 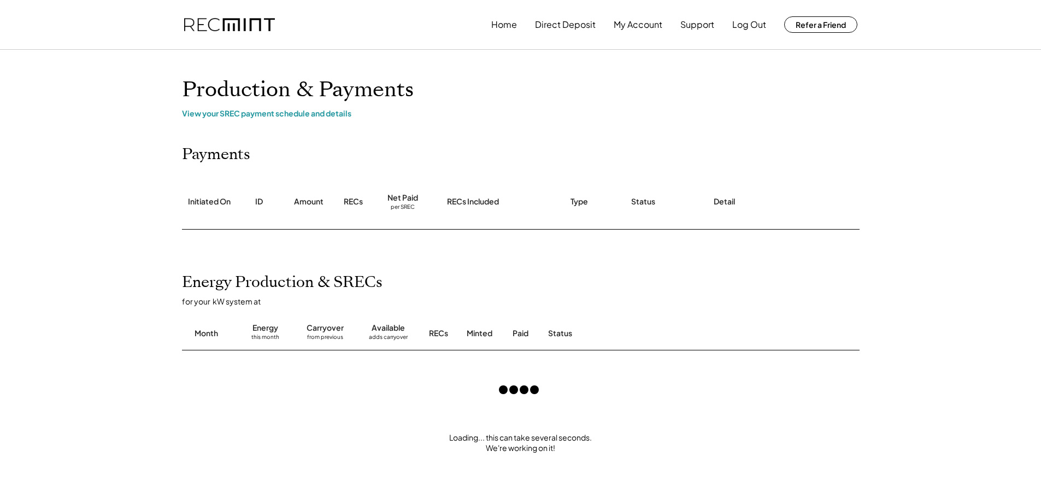 What do you see at coordinates (325, 328) in the screenshot?
I see `div: Carryover` at bounding box center [325, 328].